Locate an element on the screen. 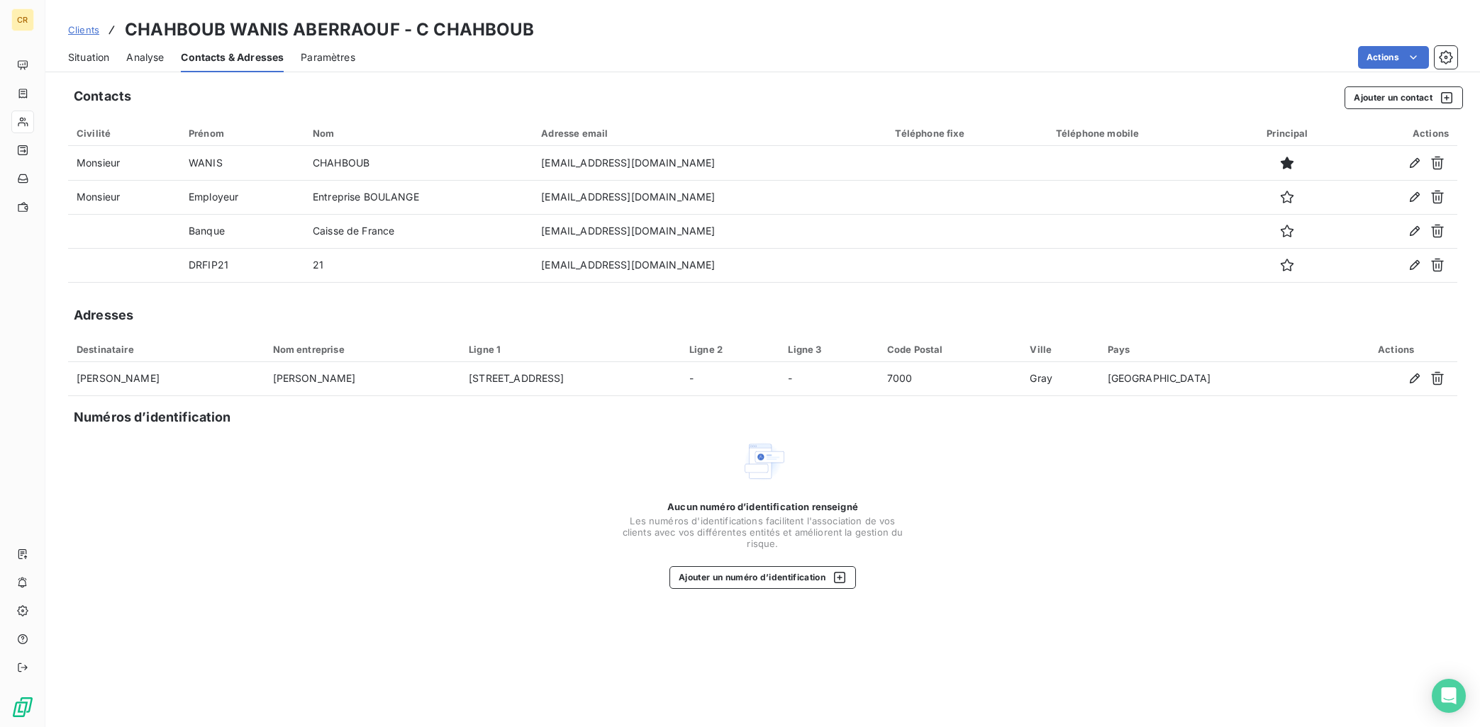 The height and width of the screenshot is (727, 1480). div: Téléphone fixe is located at coordinates (966, 133).